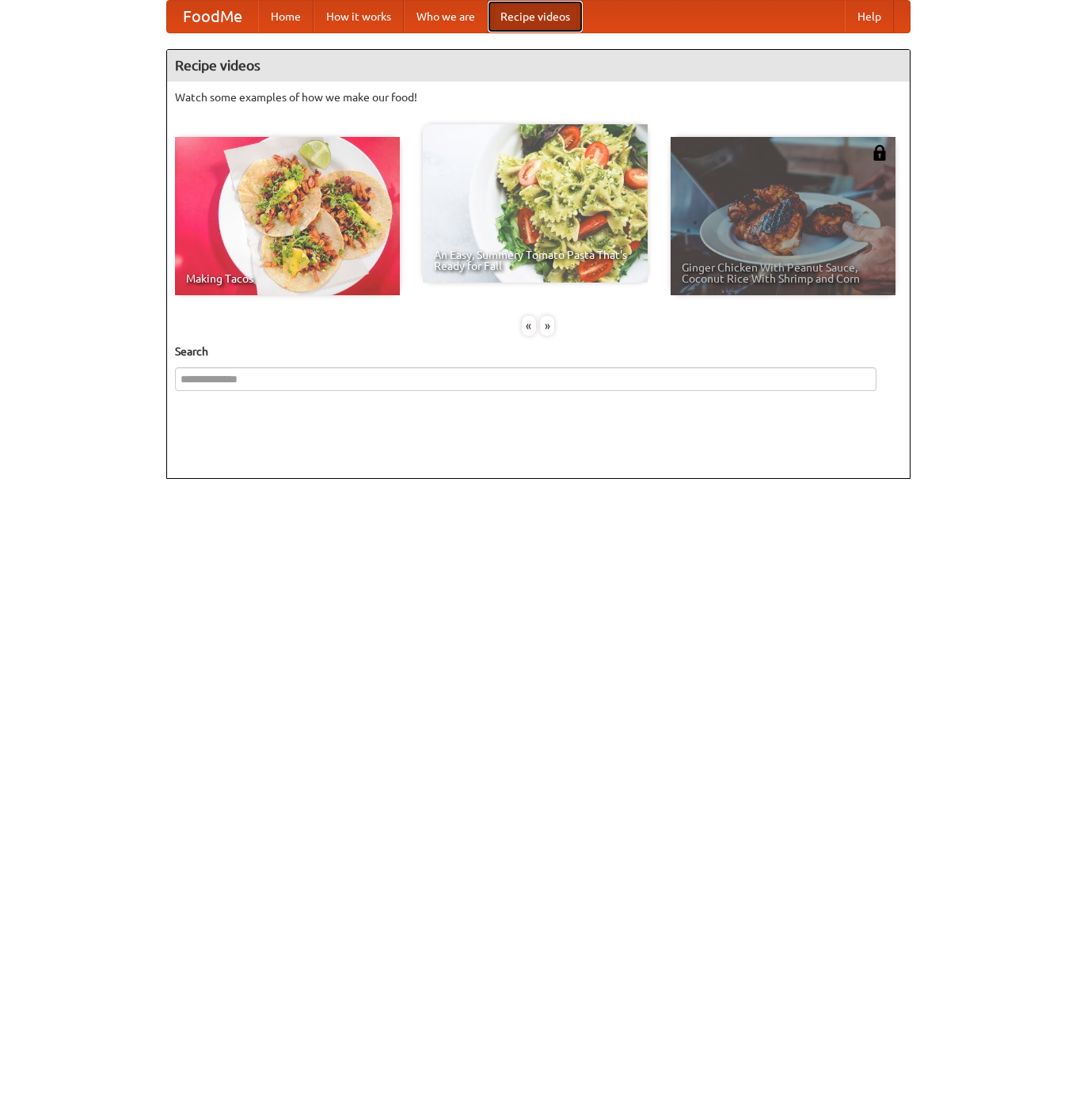  Describe the element at coordinates (539, 352) in the screenshot. I see `h5: Search` at that location.